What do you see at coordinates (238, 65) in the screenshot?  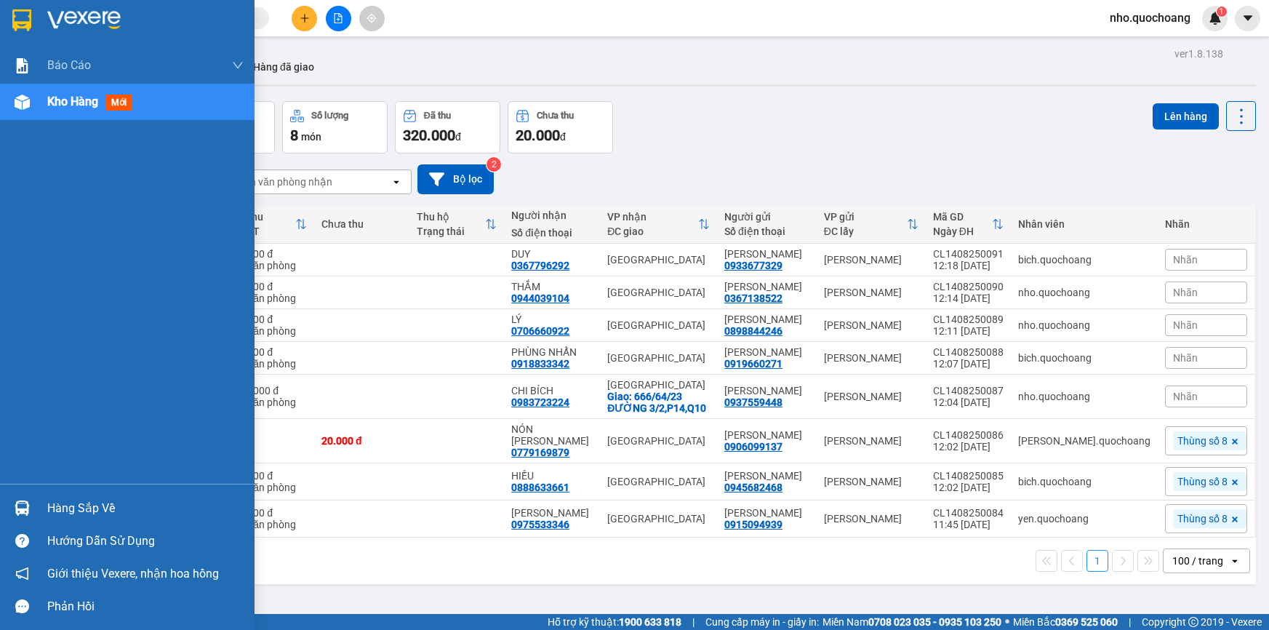 I see `span: down` at bounding box center [238, 65].